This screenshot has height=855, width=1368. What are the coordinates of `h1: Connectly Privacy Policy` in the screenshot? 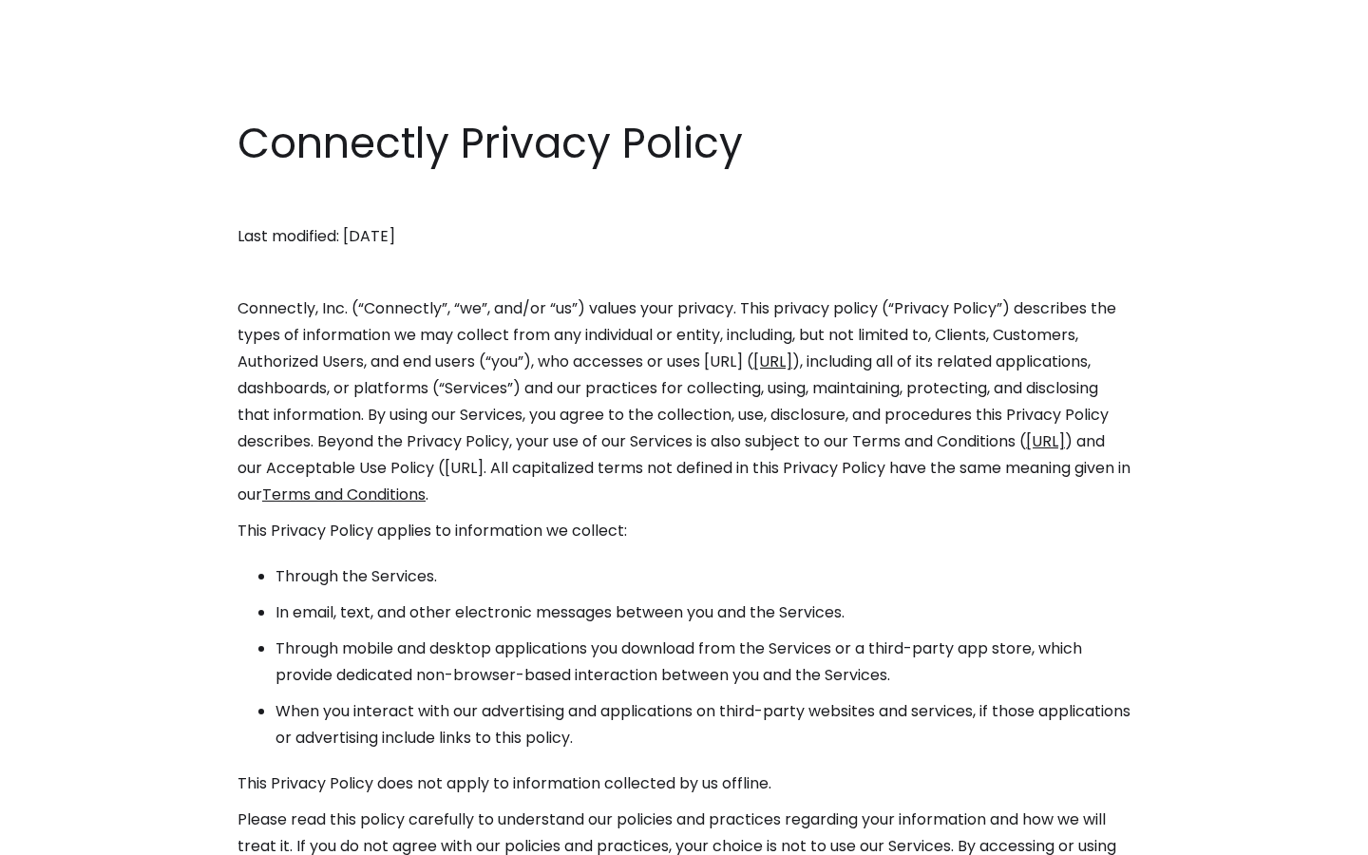 It's located at (684, 143).